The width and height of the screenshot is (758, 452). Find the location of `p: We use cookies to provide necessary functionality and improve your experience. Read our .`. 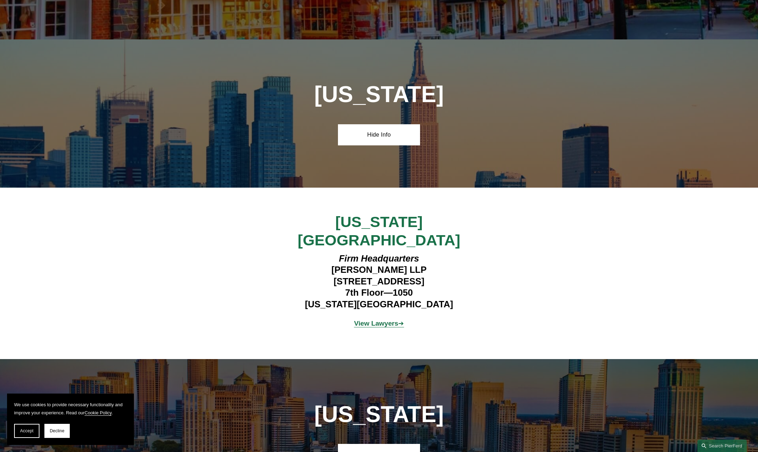

p: We use cookies to provide necessary functionality and improve your experience. Read our . is located at coordinates (70, 409).